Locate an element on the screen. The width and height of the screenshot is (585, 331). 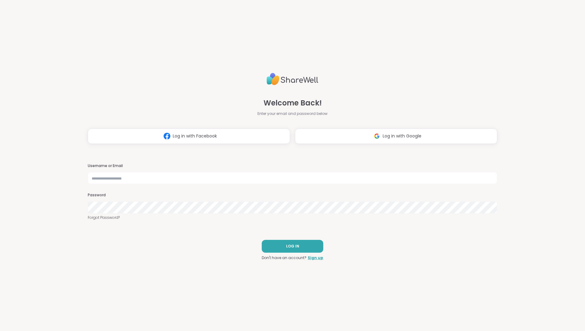
span: Don't have an account? is located at coordinates (284, 258).